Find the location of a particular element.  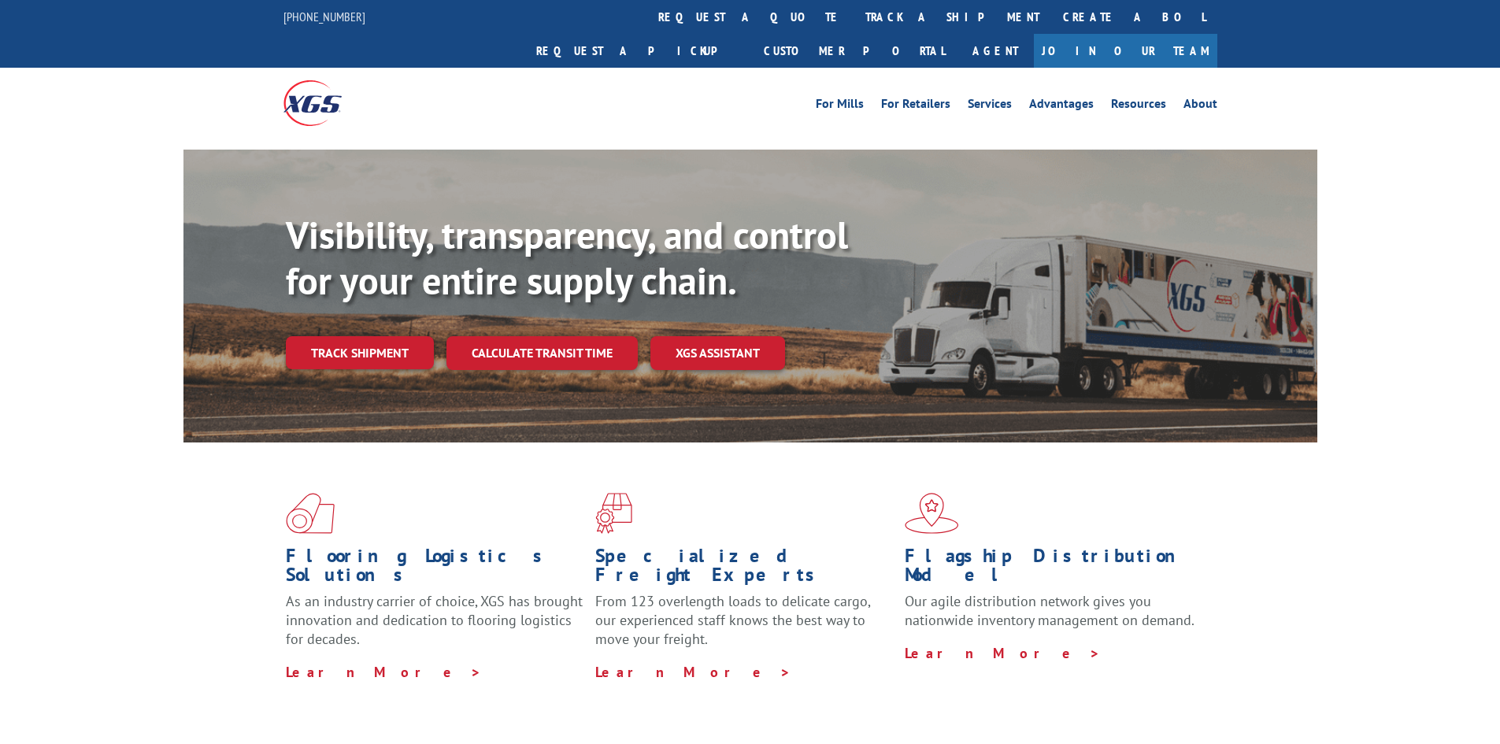

a: Customer Portal is located at coordinates (854, 50).